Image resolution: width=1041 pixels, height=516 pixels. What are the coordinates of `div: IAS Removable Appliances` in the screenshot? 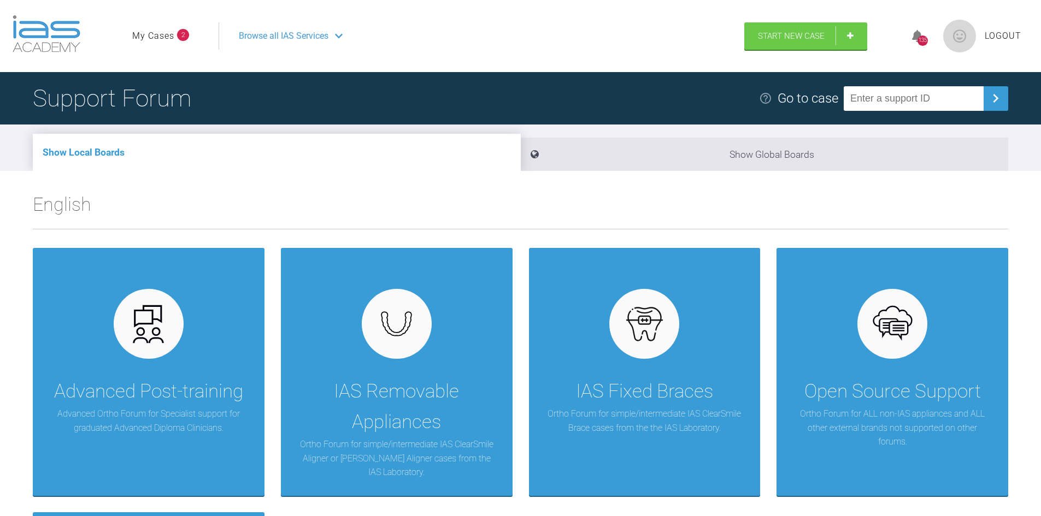 It's located at (397, 407).